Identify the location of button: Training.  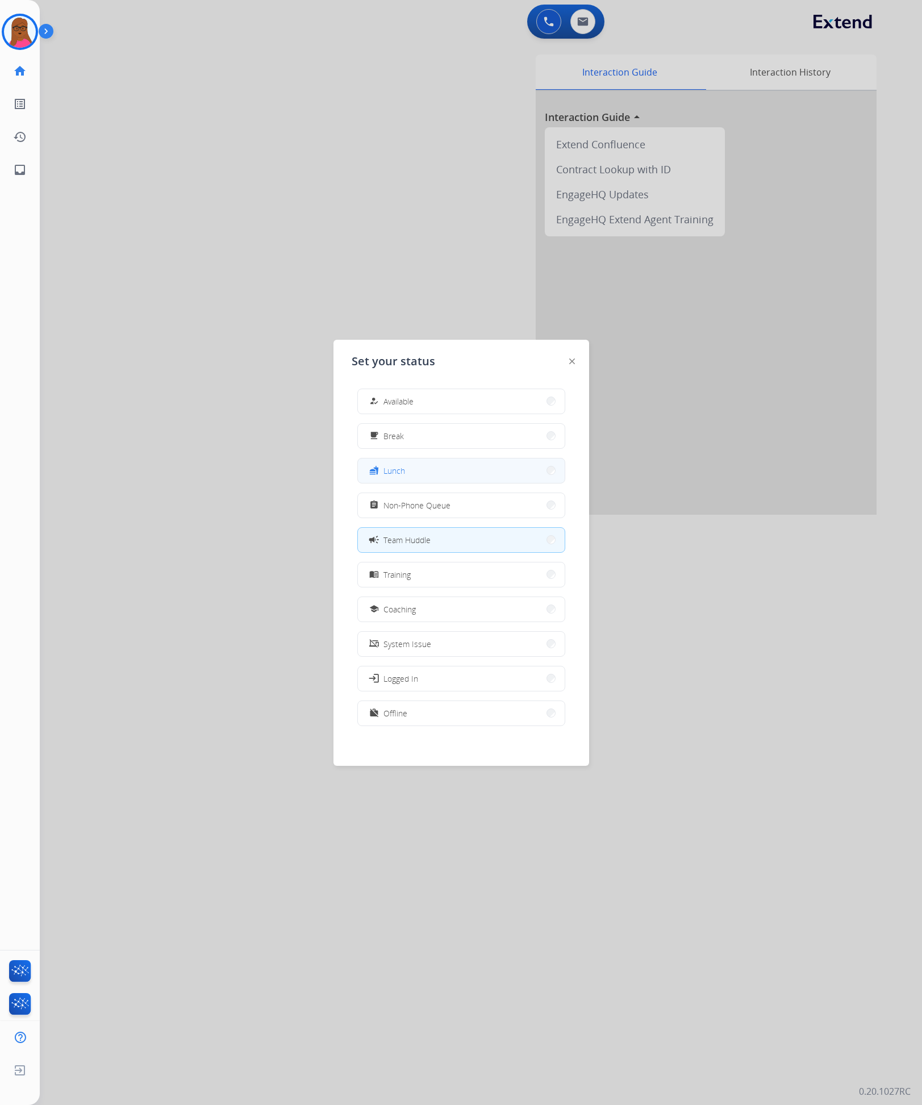
(461, 574).